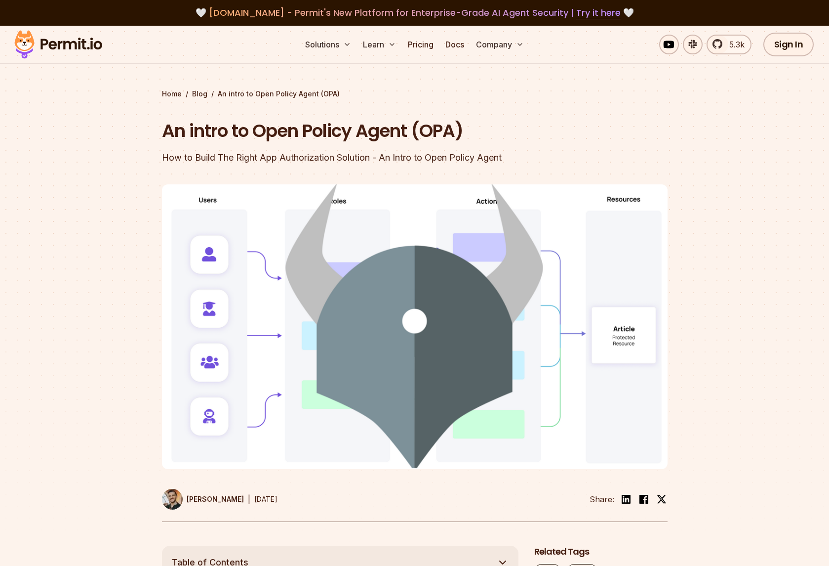 This screenshot has width=829, height=566. What do you see at coordinates (172, 499) in the screenshot?
I see `img: Daniel Bass` at bounding box center [172, 499].